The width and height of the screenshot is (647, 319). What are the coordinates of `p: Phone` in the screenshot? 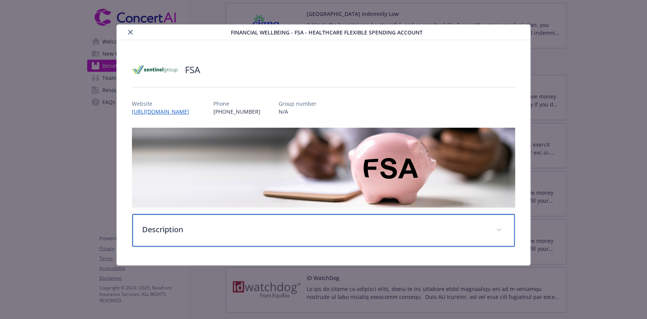 It's located at (237, 103).